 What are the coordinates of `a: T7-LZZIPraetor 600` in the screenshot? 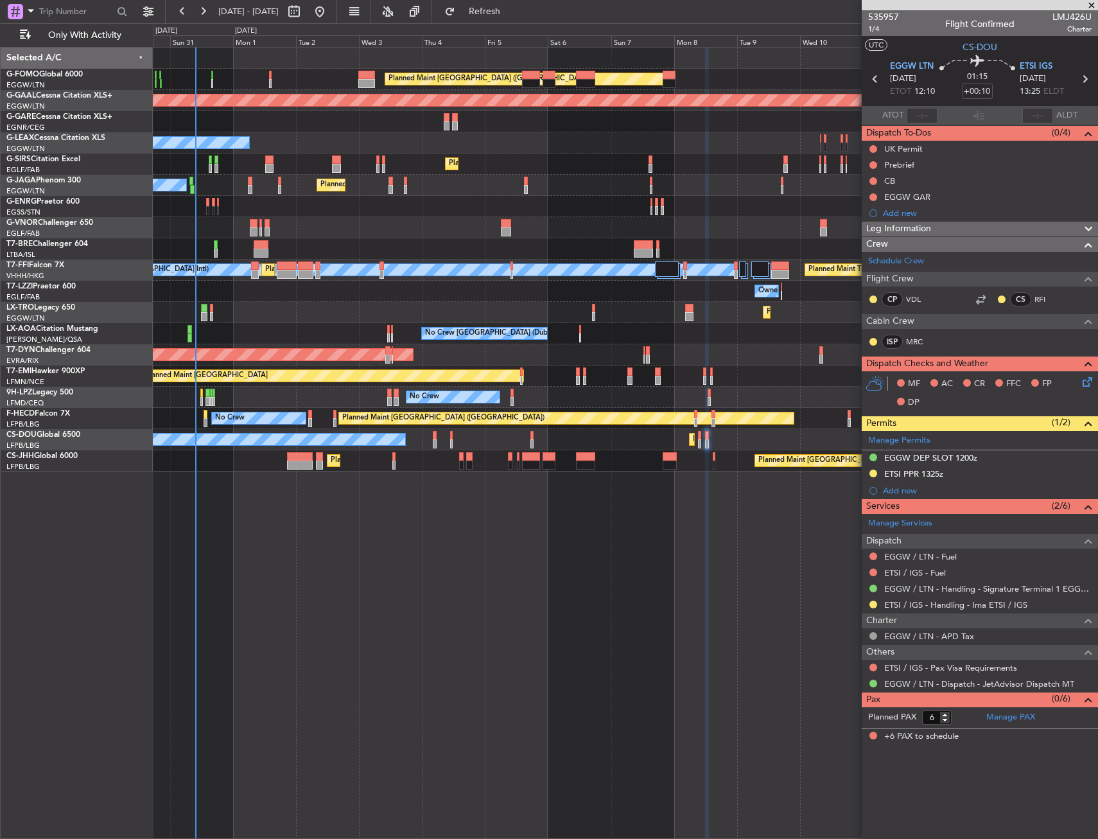 It's located at (41, 286).